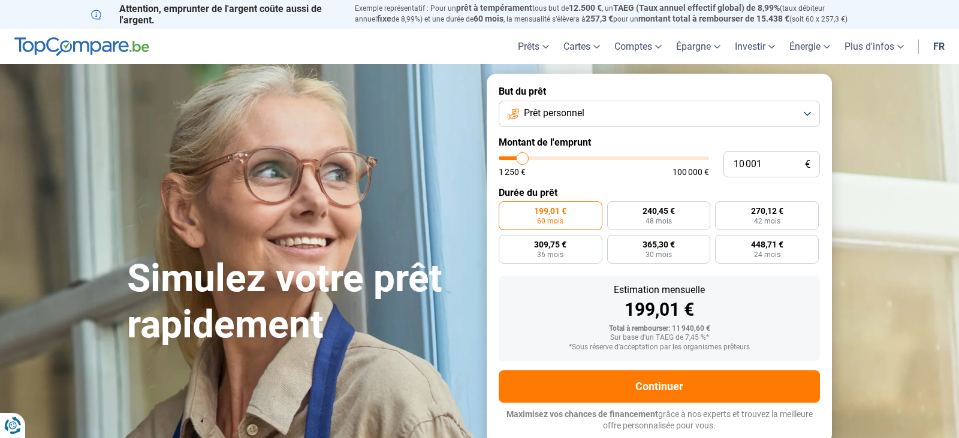  What do you see at coordinates (660, 142) in the screenshot?
I see `label: Montant de l'emprunt` at bounding box center [660, 142].